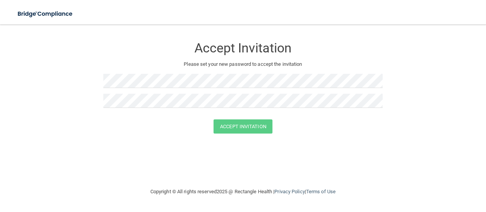  I want to click on button: Accept Invitation, so click(243, 126).